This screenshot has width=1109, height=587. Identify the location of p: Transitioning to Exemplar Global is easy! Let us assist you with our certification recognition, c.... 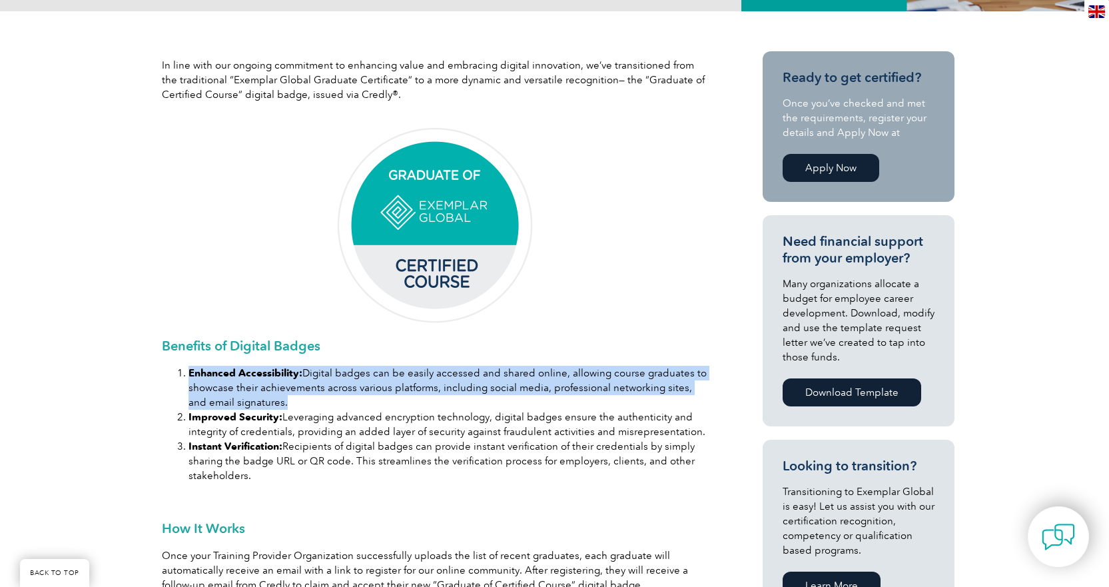
(858, 521).